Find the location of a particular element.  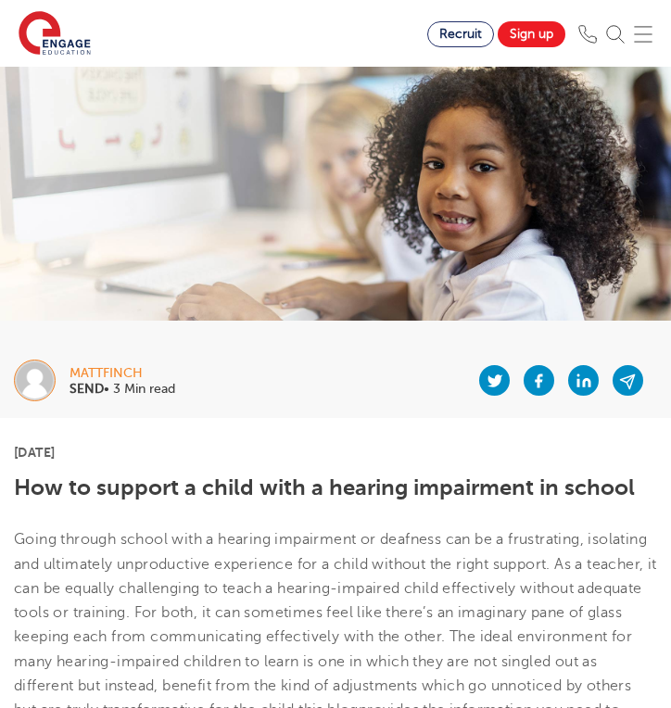

img: Search is located at coordinates (615, 34).